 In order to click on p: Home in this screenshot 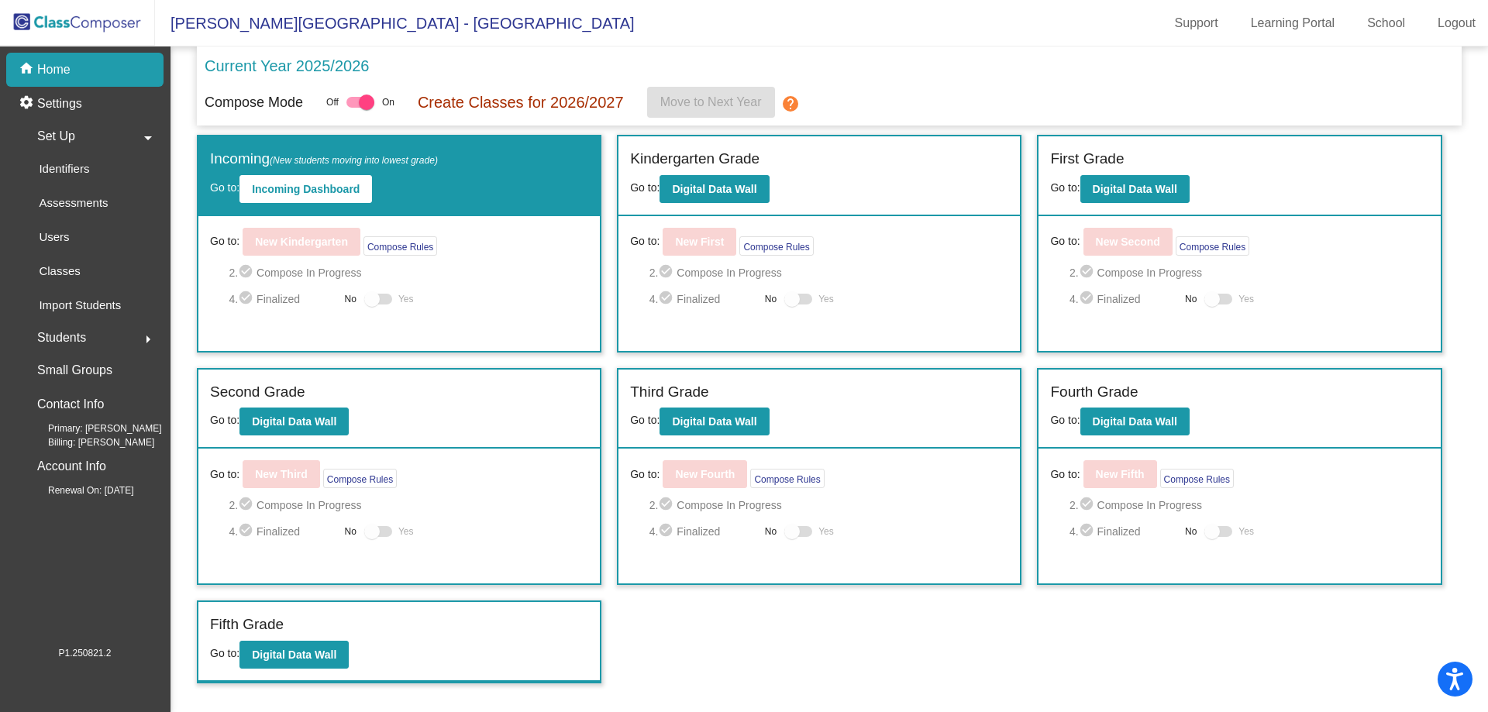, I will do `click(53, 70)`.